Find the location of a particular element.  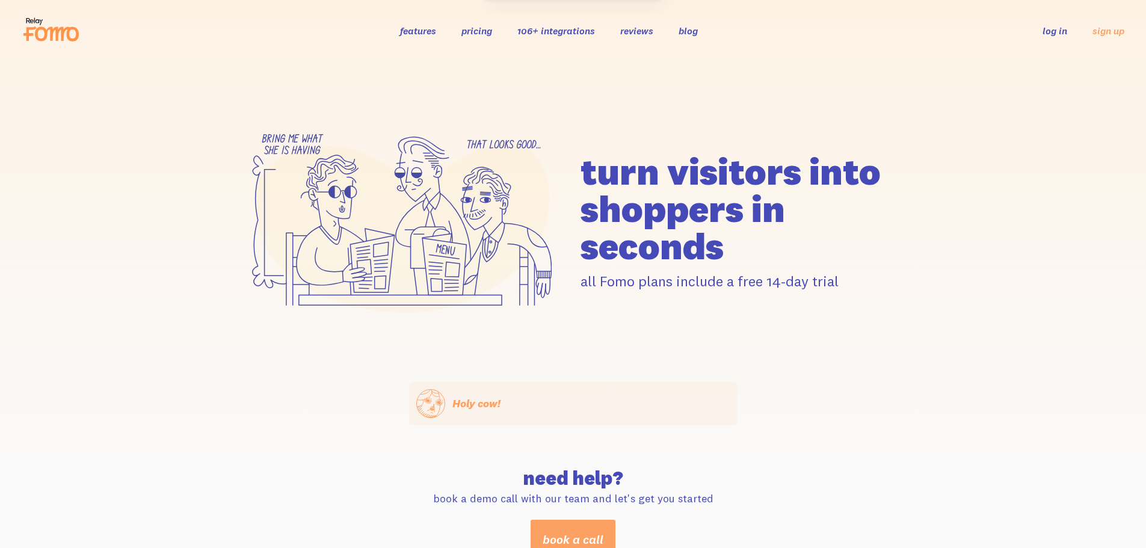

span: Holy cow! is located at coordinates (476, 403).